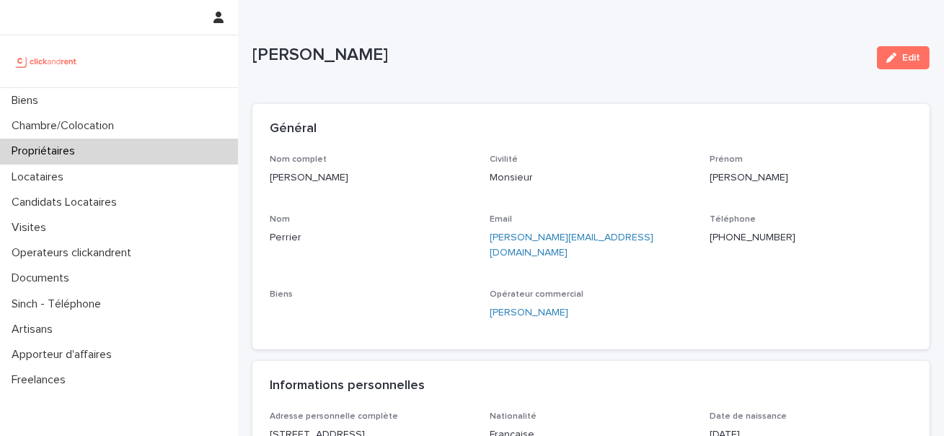  What do you see at coordinates (66, 126) in the screenshot?
I see `p: Chambre/Colocation` at bounding box center [66, 126].